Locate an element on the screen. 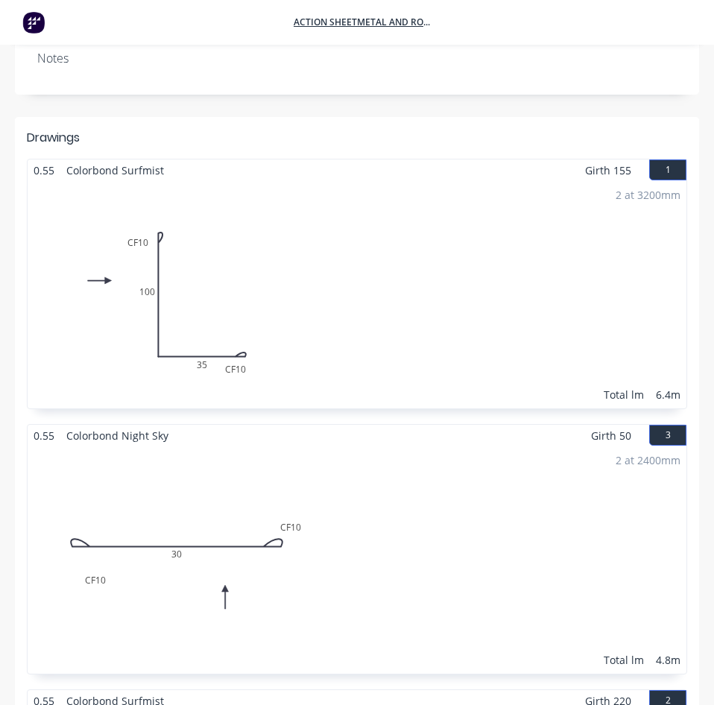  span: Colorbond Surfmist is located at coordinates (115, 170).